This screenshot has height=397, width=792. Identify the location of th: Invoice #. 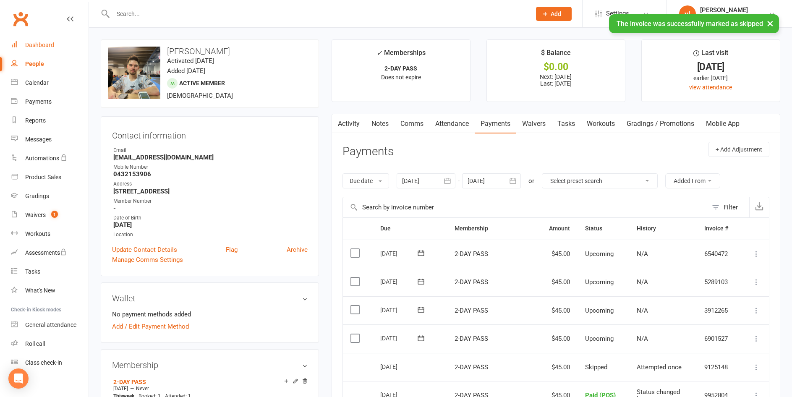
(719, 228).